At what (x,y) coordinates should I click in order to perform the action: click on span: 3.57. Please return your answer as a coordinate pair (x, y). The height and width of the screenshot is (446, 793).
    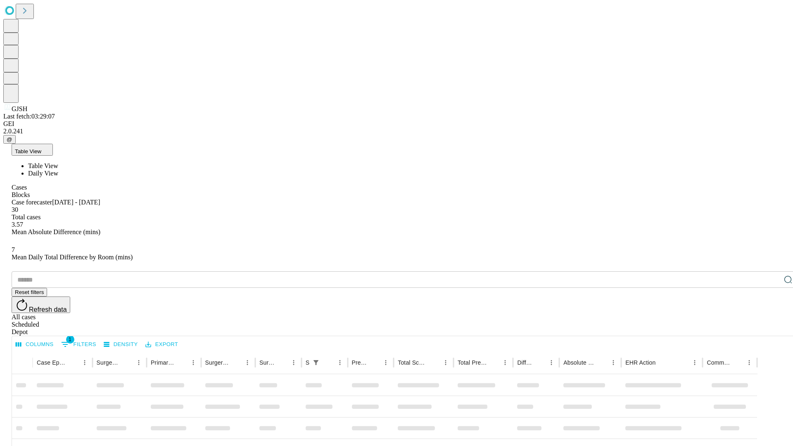
    Looking at the image, I should click on (17, 224).